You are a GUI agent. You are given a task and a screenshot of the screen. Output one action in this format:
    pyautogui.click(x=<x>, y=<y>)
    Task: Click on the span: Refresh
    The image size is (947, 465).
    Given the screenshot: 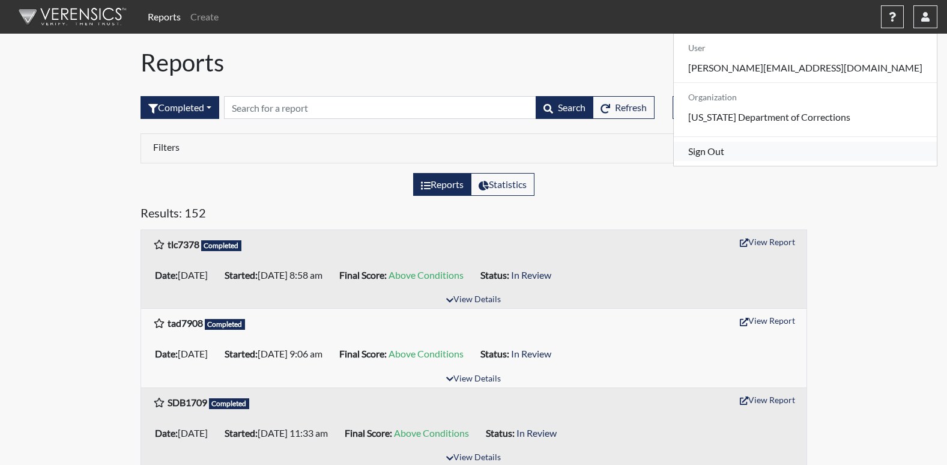 What is the action you would take?
    pyautogui.click(x=631, y=107)
    